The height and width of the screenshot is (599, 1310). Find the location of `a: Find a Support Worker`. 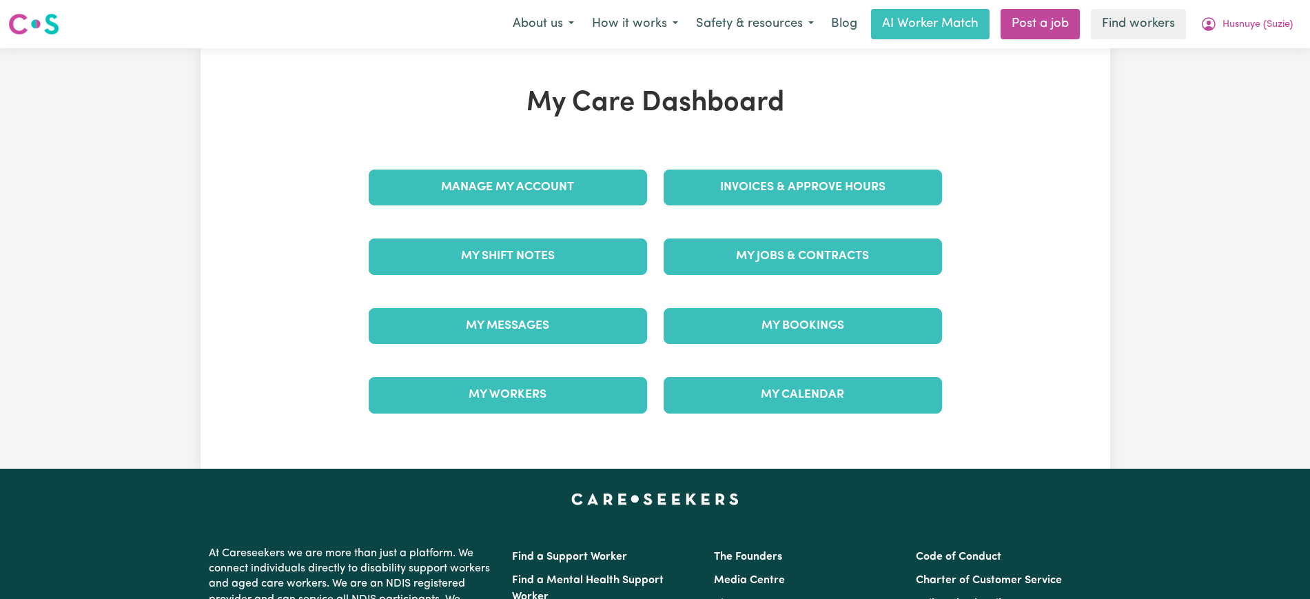

a: Find a Support Worker is located at coordinates (569, 557).